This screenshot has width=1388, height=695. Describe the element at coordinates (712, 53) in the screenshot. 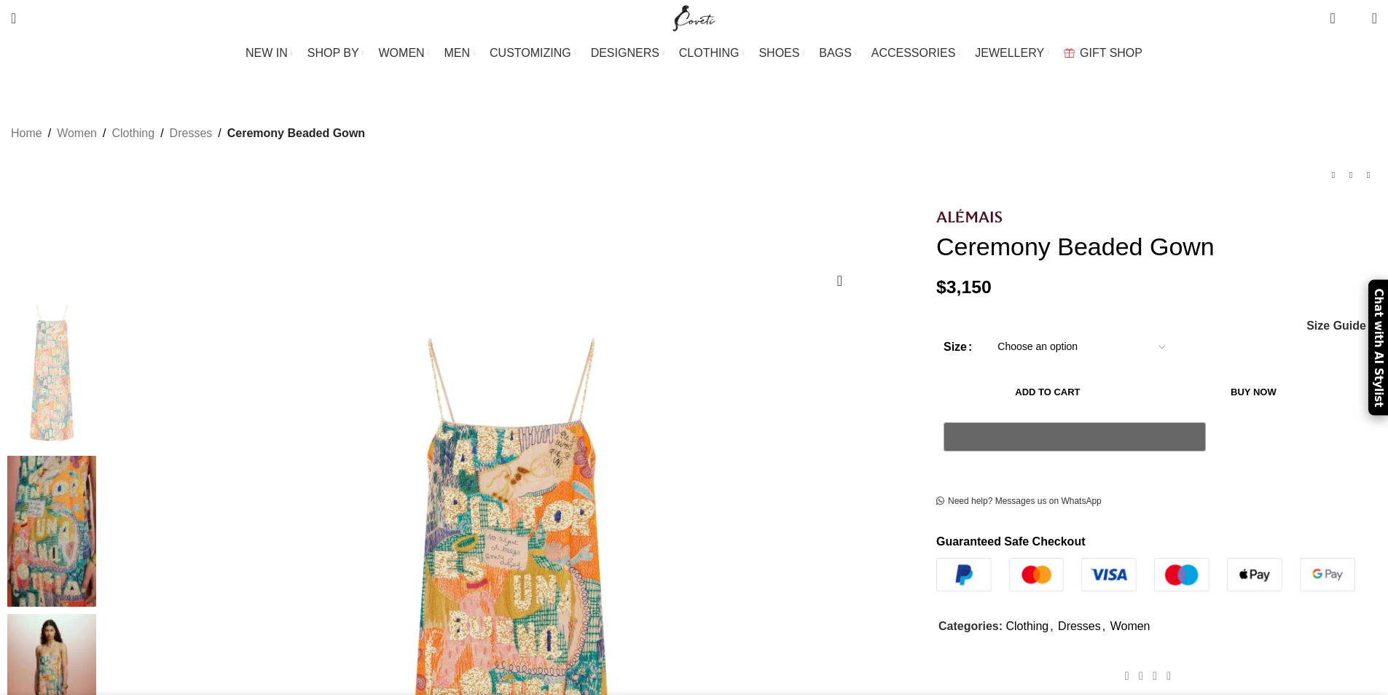

I see `a: CLOTHING` at that location.